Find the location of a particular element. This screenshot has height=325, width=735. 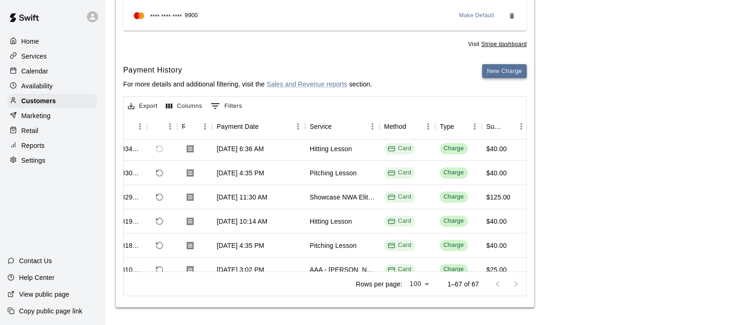

button: New Charge is located at coordinates (504, 71).